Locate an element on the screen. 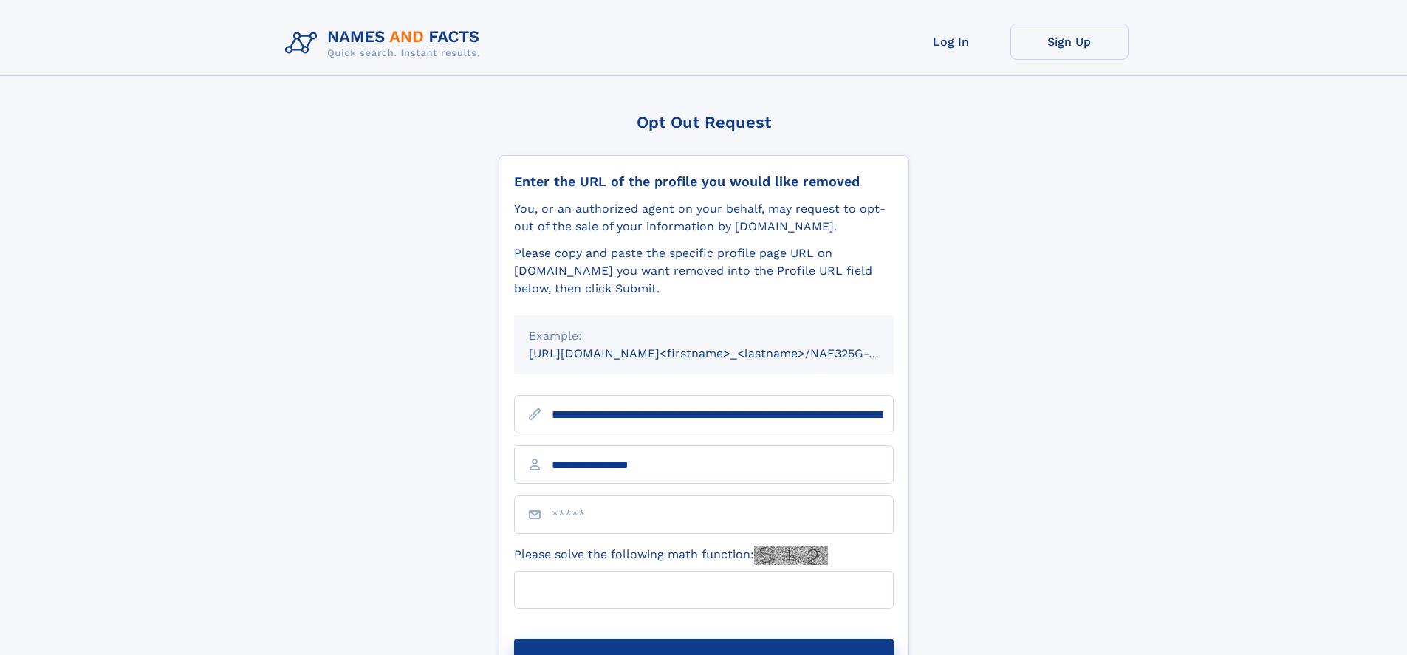 This screenshot has width=1407, height=655. div: You, or an authorized agent on your behalf, may request to opt-out of the sale of your informatio... is located at coordinates (704, 218).